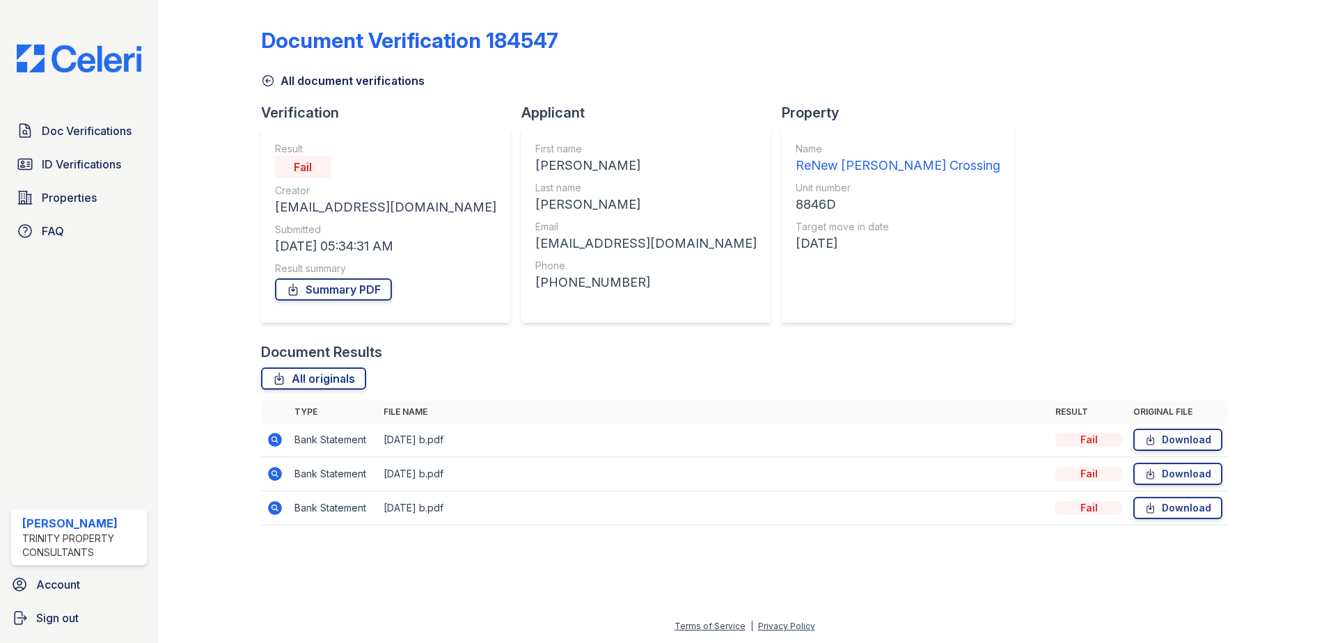  I want to click on div: 8846D, so click(898, 205).